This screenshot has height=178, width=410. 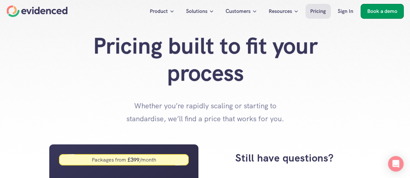 What do you see at coordinates (197, 11) in the screenshot?
I see `p: Solutions` at bounding box center [197, 11].